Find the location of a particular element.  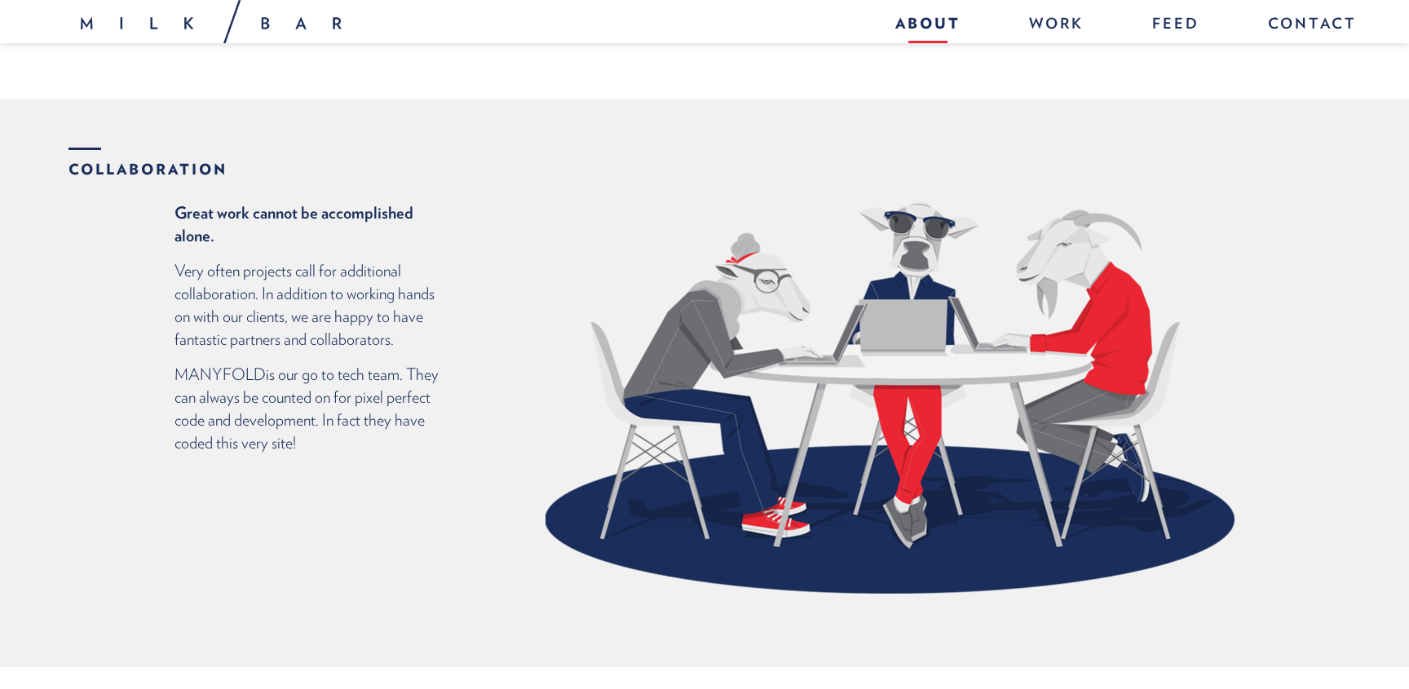

a: About is located at coordinates (928, 25).